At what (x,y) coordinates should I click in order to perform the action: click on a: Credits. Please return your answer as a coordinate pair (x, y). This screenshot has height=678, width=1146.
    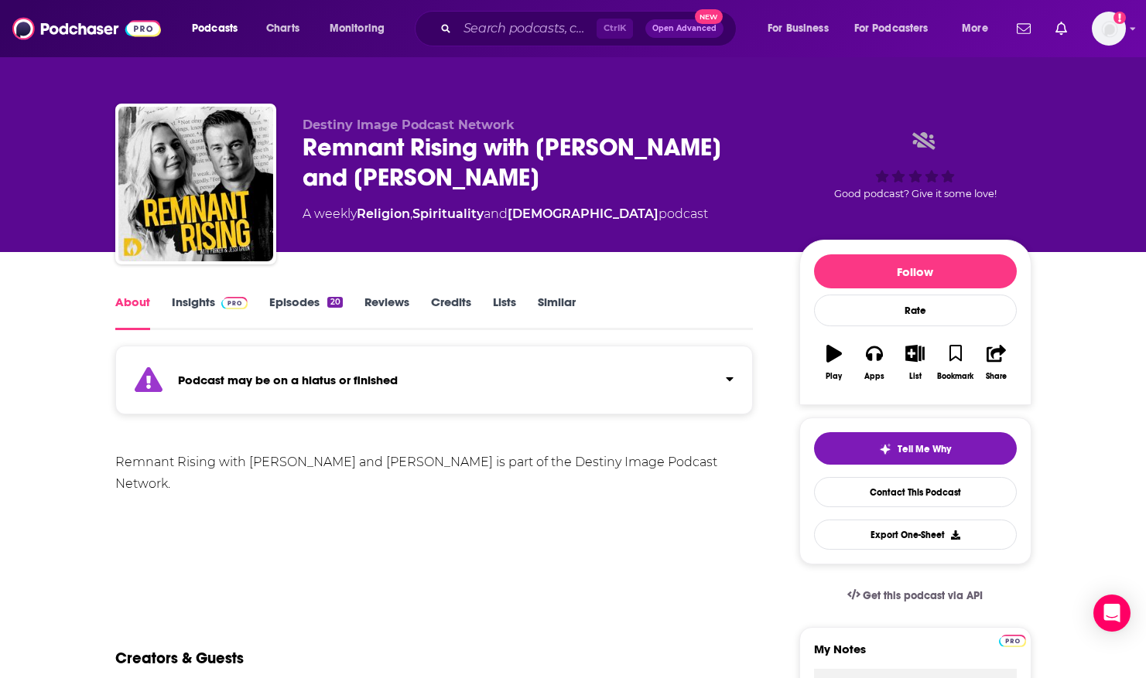
    Looking at the image, I should click on (451, 313).